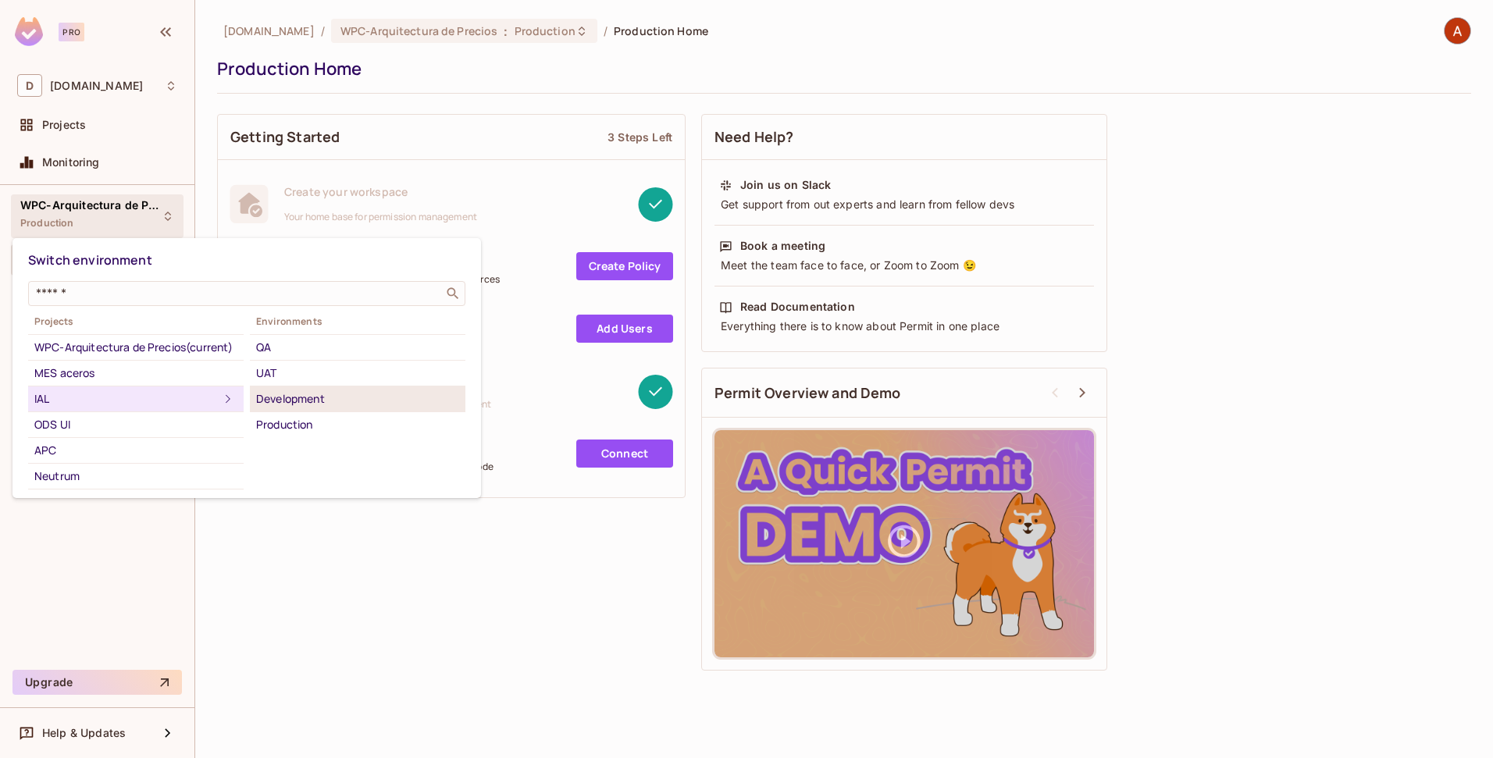 Image resolution: width=1493 pixels, height=758 pixels. Describe the element at coordinates (136, 425) in the screenshot. I see `div: ODS UI` at that location.